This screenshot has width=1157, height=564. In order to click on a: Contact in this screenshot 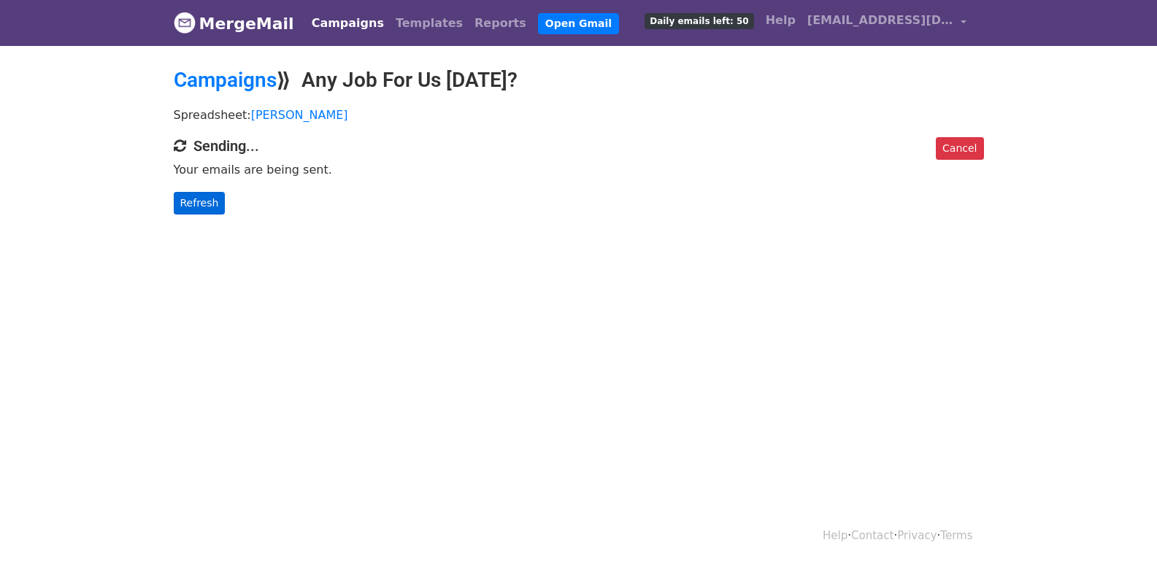, I will do `click(872, 536)`.